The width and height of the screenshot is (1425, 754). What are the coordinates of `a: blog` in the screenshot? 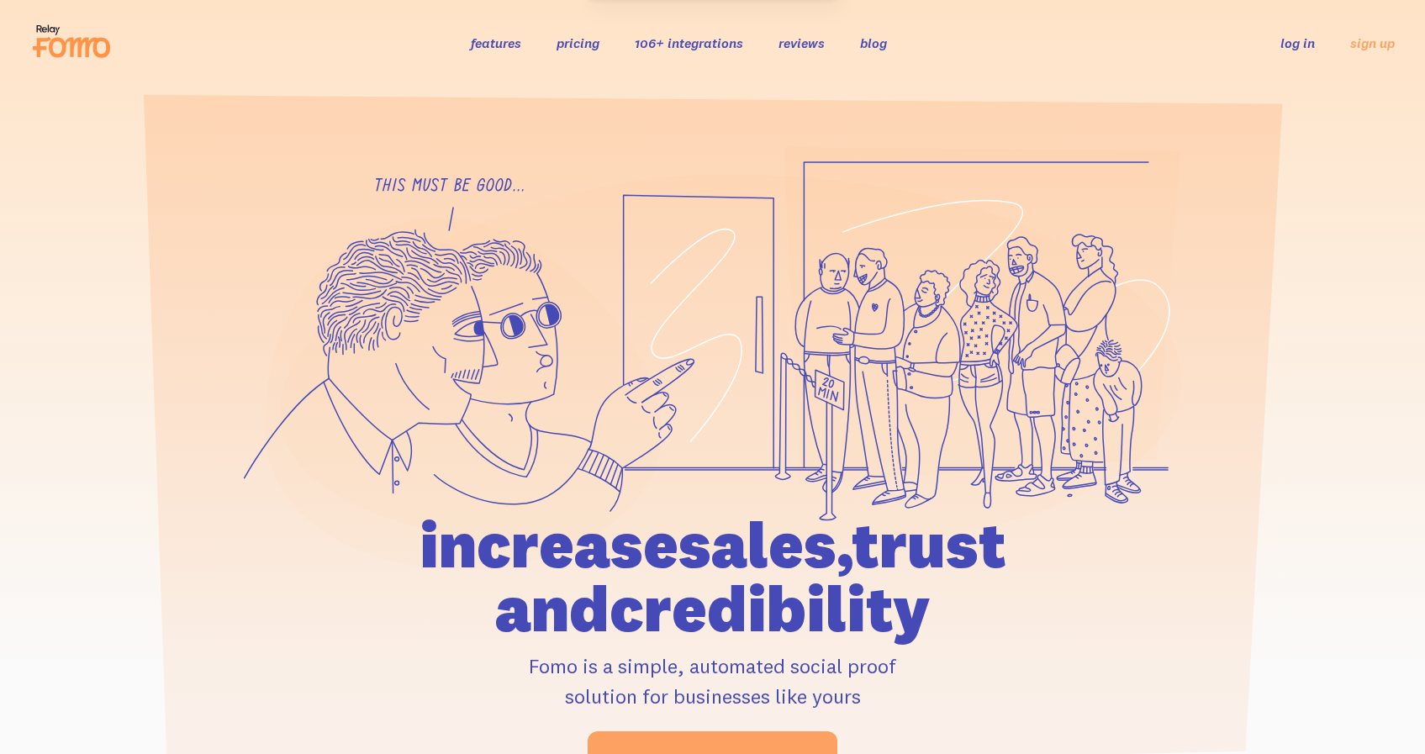 It's located at (874, 43).